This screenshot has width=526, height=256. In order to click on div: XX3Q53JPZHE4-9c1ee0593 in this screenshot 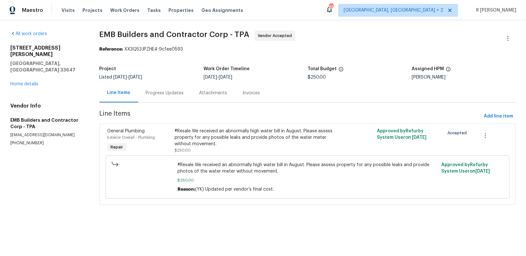, I will do `click(308, 49)`.